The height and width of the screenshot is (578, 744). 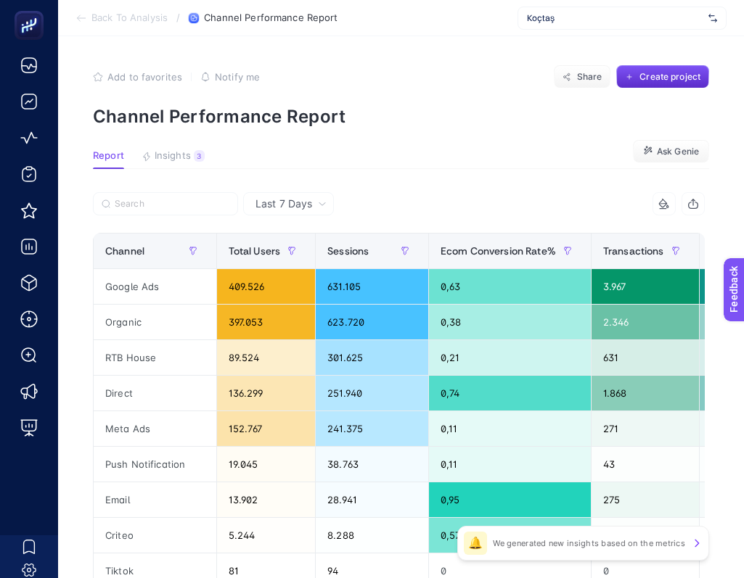 I want to click on button: Add to favorites, so click(x=137, y=77).